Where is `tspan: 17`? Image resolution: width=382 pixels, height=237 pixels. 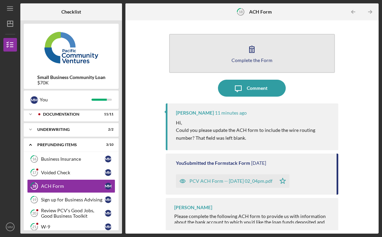 tspan: 17 is located at coordinates (34, 173).